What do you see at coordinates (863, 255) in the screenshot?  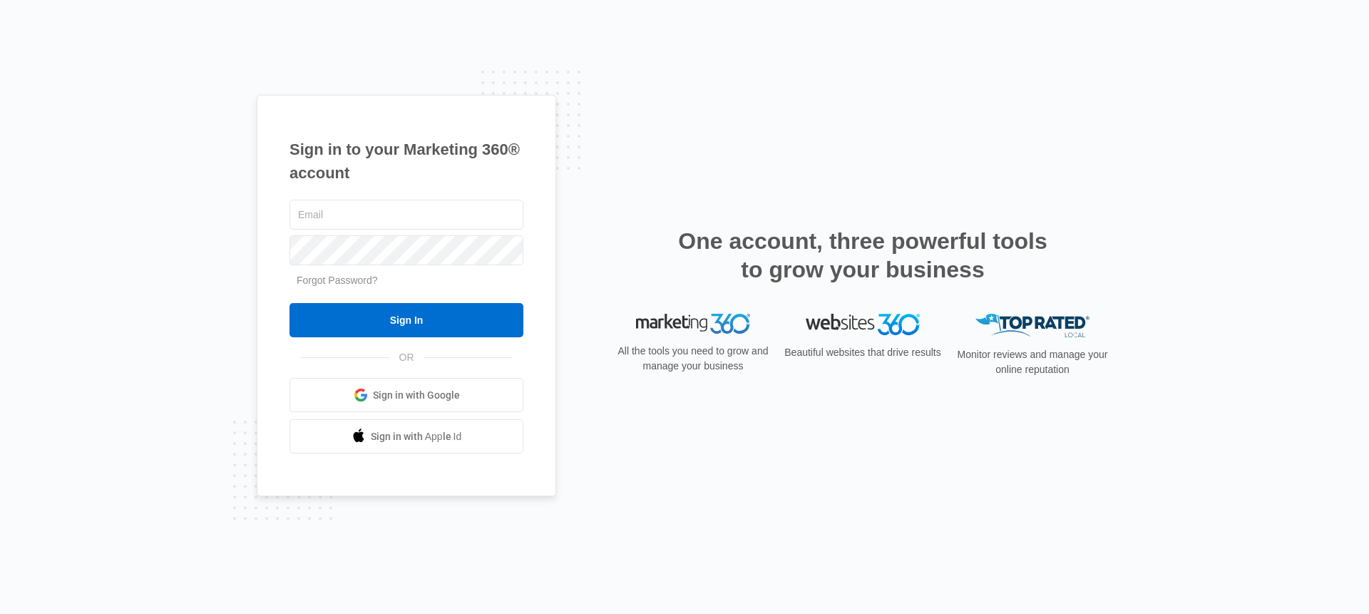 I see `h2: One account, three powerful tools to grow your business` at bounding box center [863, 255].